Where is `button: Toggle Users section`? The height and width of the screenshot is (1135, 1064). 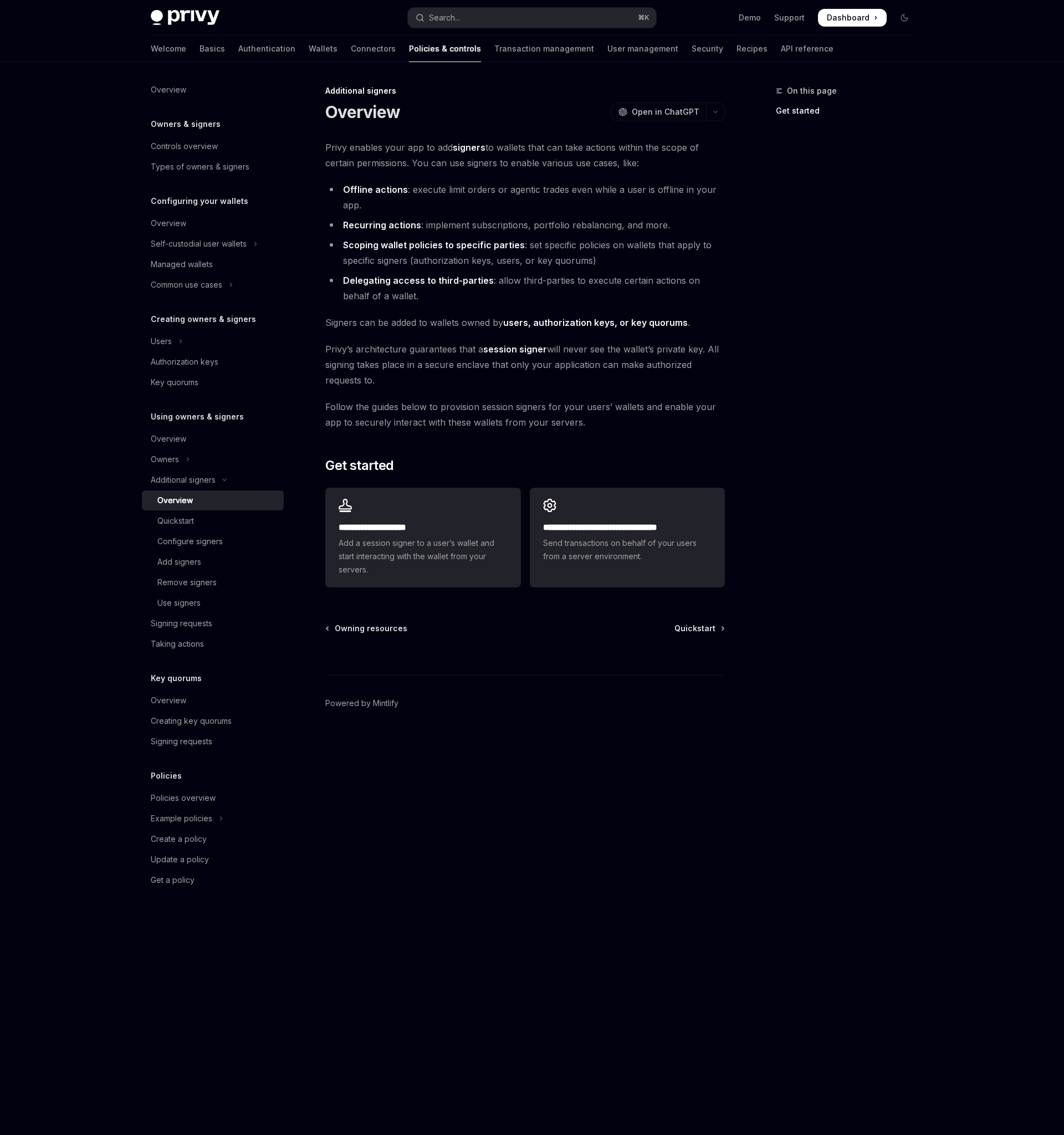 button: Toggle Users section is located at coordinates (213, 341).